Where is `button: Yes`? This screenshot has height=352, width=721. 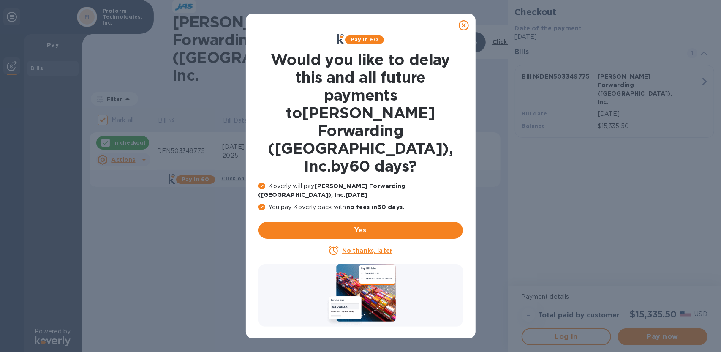 button: Yes is located at coordinates (361, 230).